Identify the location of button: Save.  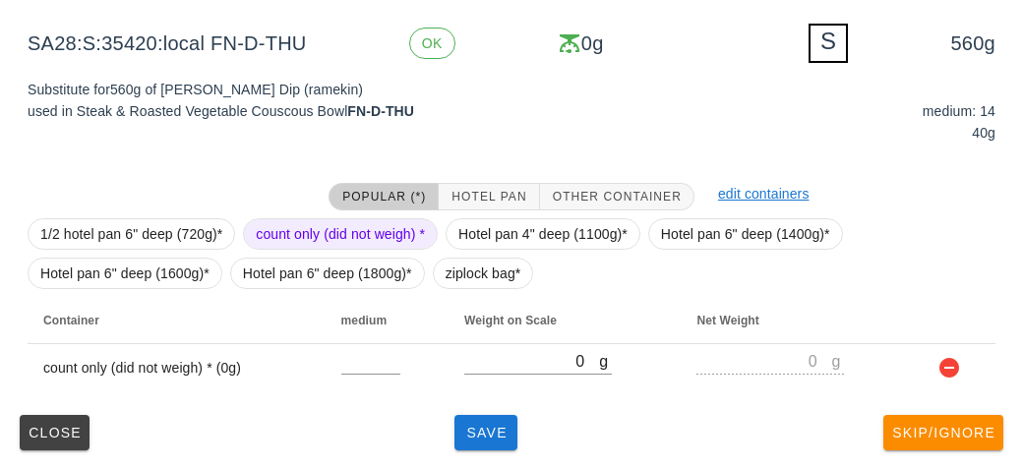
(486, 433).